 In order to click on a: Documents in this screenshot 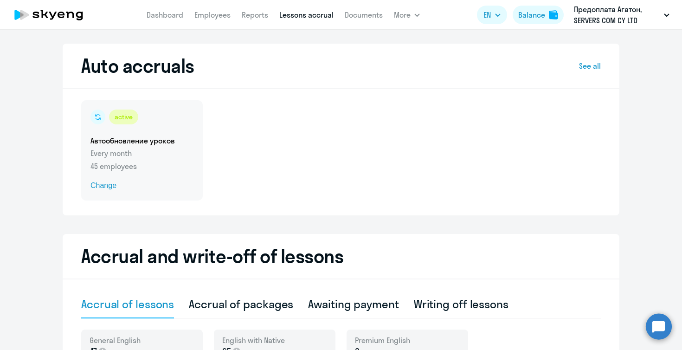, I will do `click(364, 15)`.